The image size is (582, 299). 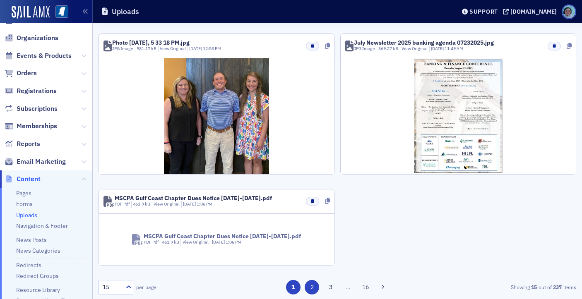 I want to click on div: 369.27 kB, so click(x=388, y=49).